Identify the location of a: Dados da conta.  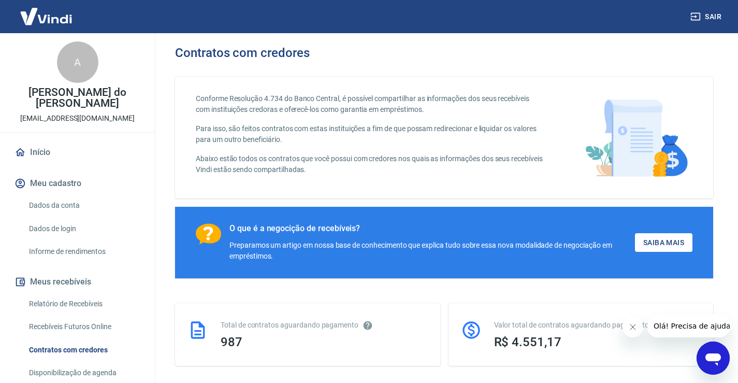
(83, 205).